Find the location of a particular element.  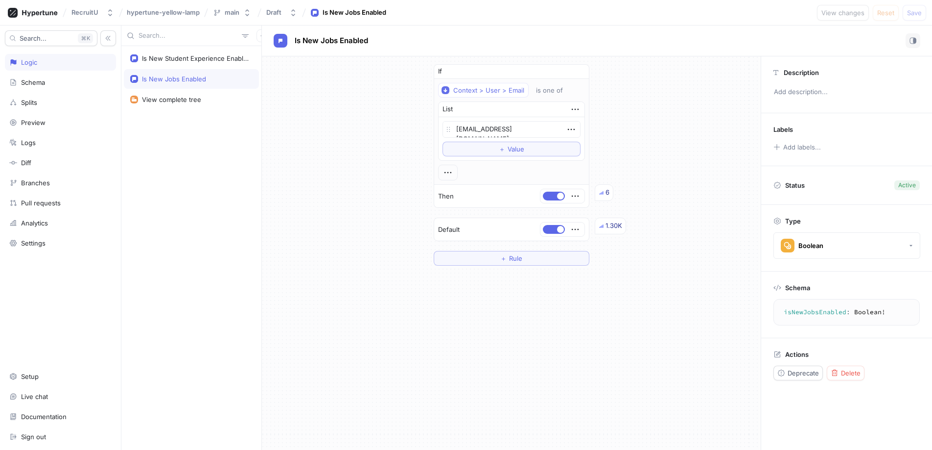

div: Analytics is located at coordinates (34, 223).